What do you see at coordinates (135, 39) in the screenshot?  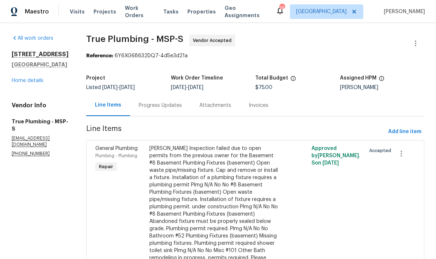 I see `span: True Plumbing - MSP-S` at bounding box center [135, 39].